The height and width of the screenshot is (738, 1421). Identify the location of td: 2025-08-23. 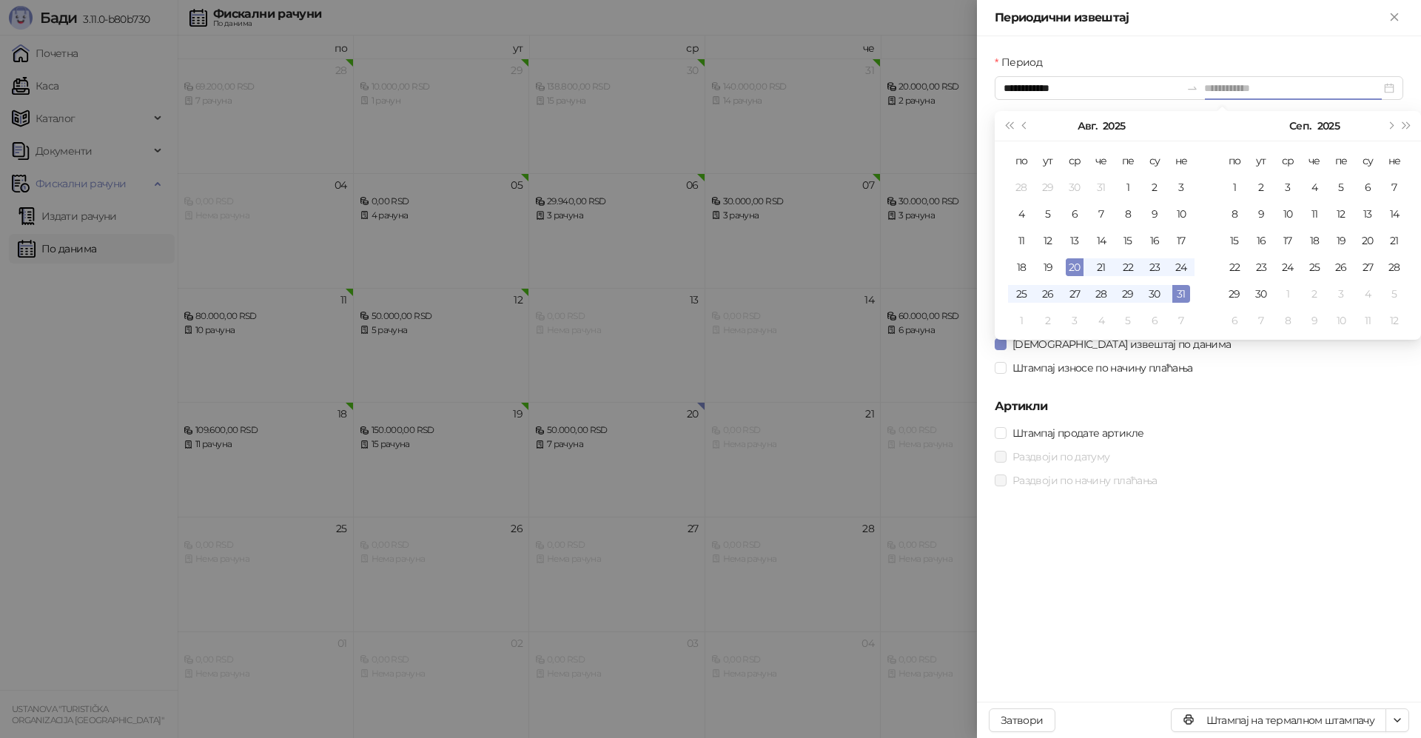
(1154, 267).